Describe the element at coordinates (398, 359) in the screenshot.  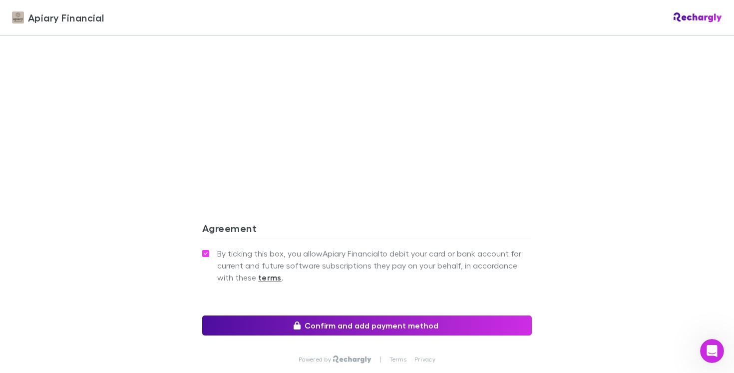
I see `a: Terms` at that location.